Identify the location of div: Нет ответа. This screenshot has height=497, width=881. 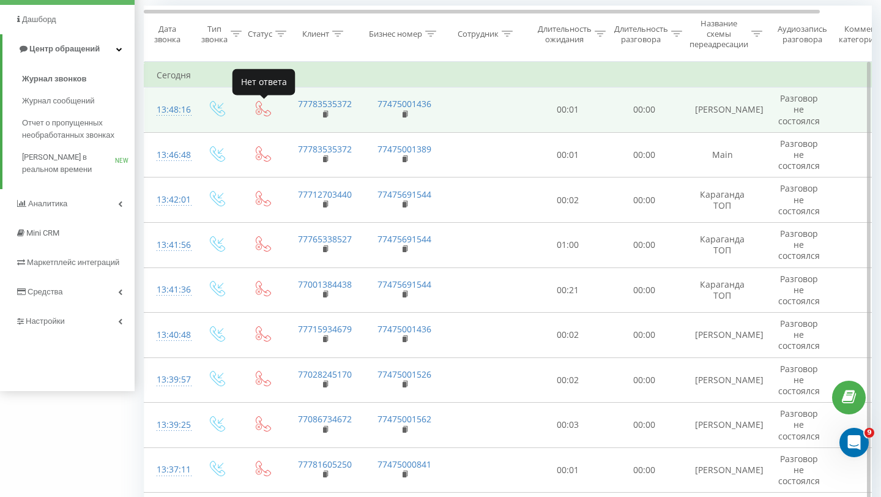
(264, 81).